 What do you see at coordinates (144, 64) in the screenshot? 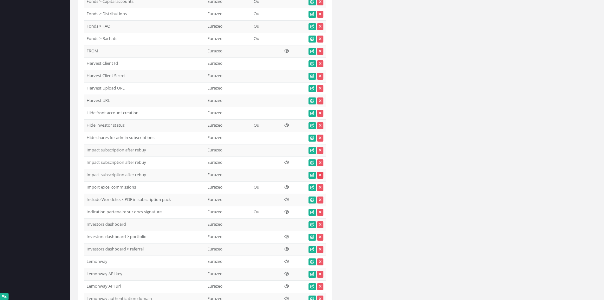
I see `td: Harvest Client Id` at bounding box center [144, 64].